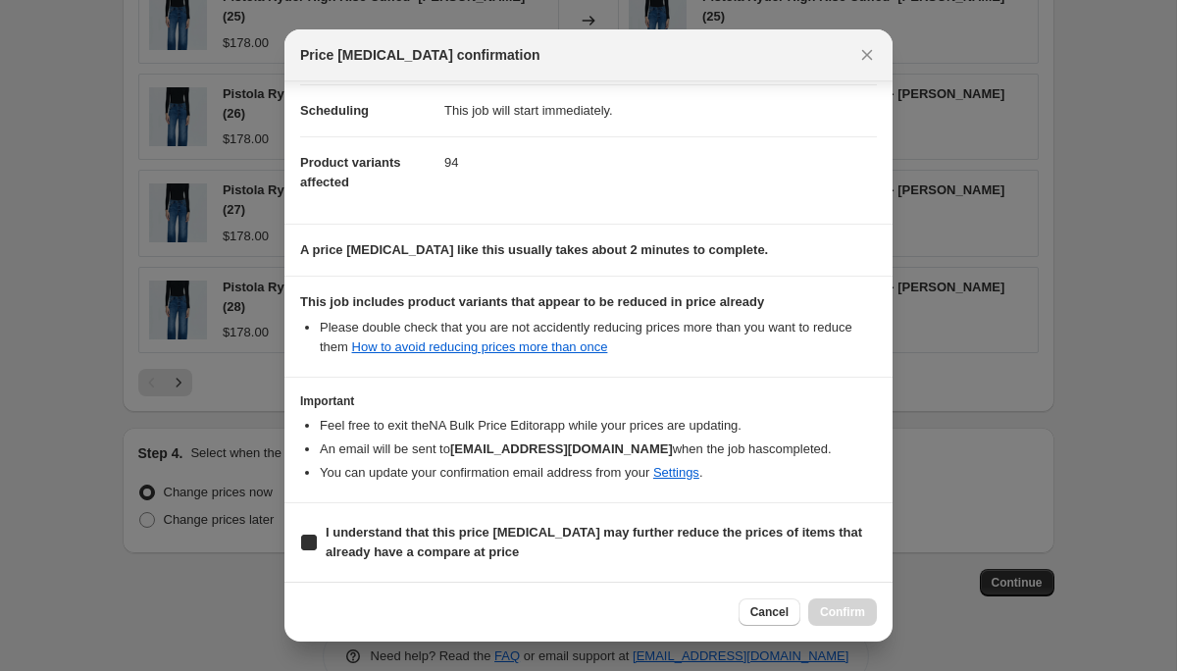 This screenshot has width=1177, height=671. Describe the element at coordinates (335, 110) in the screenshot. I see `span: Scheduling` at that location.